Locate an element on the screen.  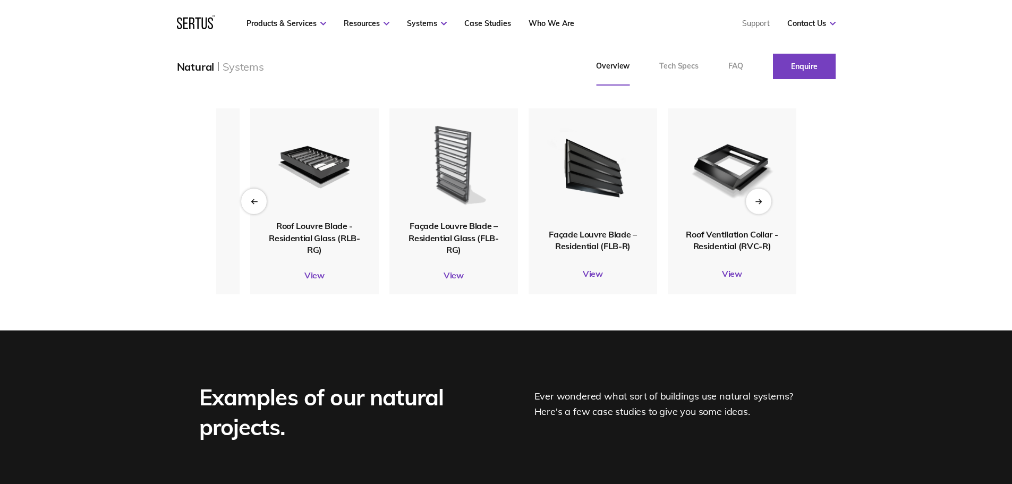
span: Roof Louvre Blade - Residential Glass (RLB-RG) is located at coordinates (315, 238).